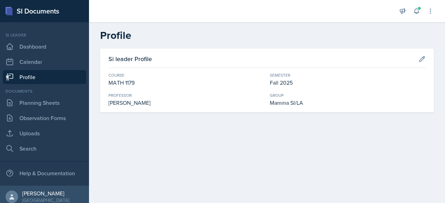  What do you see at coordinates (347, 75) in the screenshot?
I see `div: Semester` at bounding box center [347, 75].